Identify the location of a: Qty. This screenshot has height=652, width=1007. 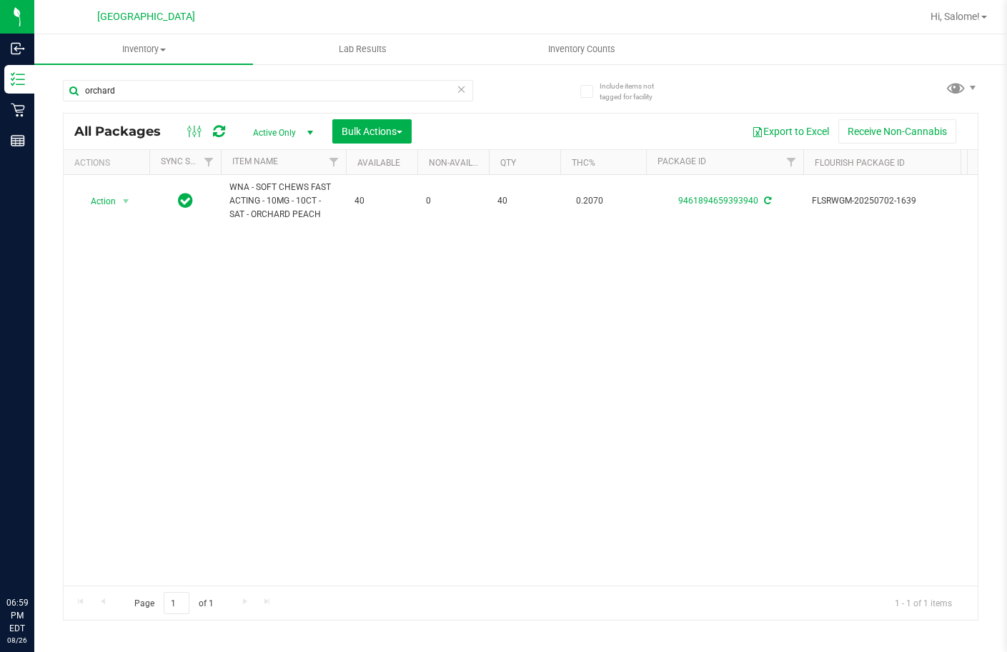
(508, 163).